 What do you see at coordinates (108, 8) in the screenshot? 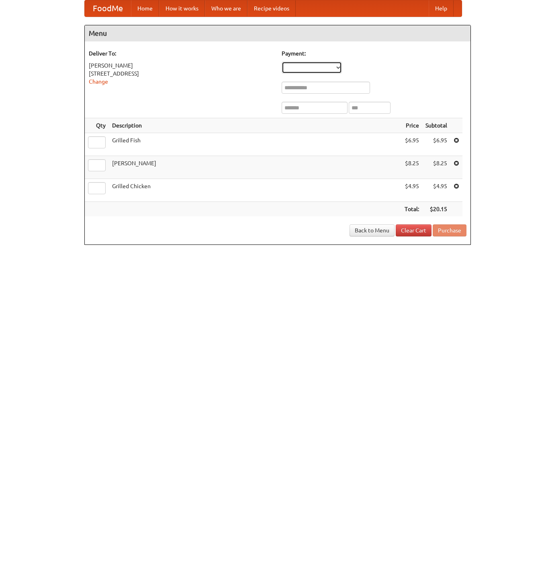
I see `a: FoodMe` at bounding box center [108, 8].